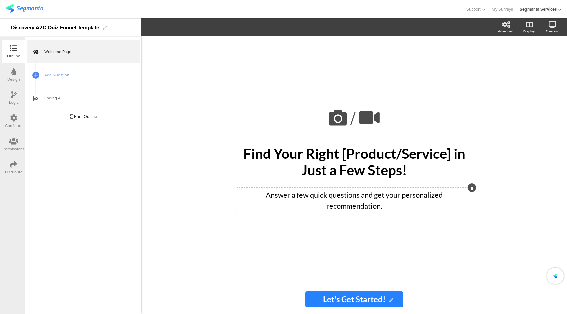 This screenshot has height=314, width=567. Describe the element at coordinates (83, 116) in the screenshot. I see `div: Print Outline` at that location.